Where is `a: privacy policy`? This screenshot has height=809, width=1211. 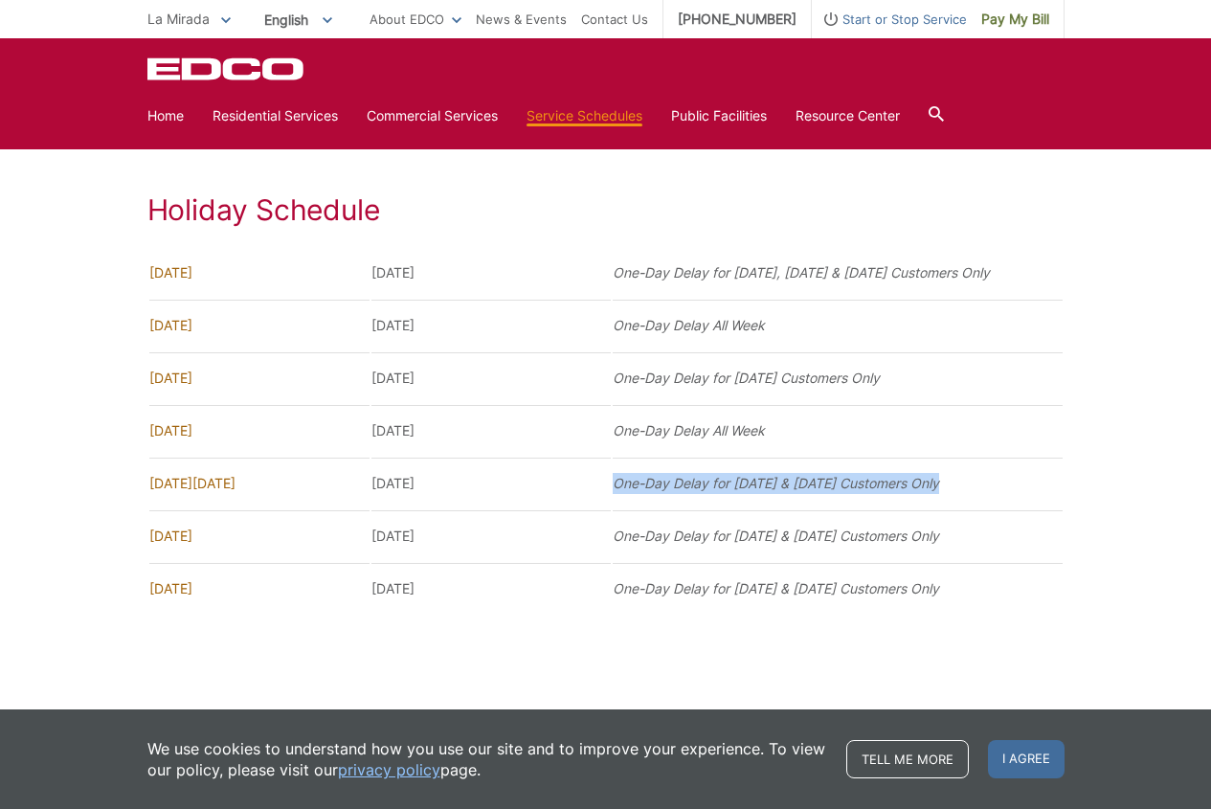 a: privacy policy is located at coordinates (389, 770).